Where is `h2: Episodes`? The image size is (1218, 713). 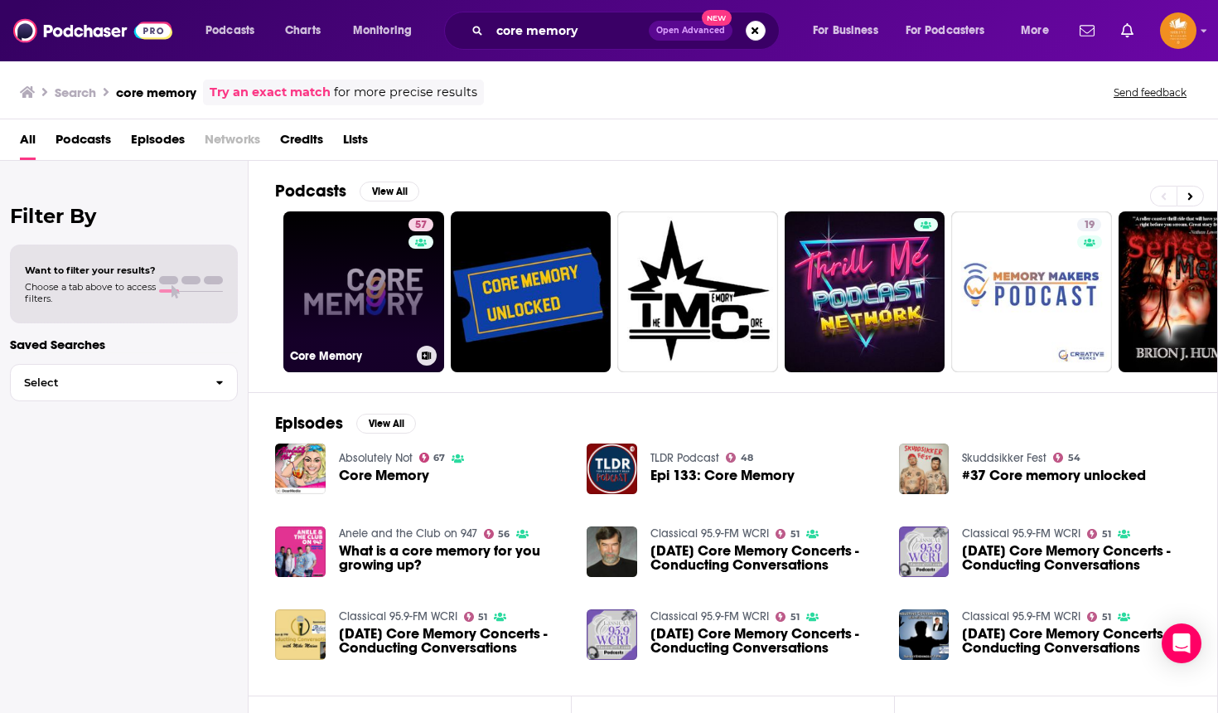 h2: Episodes is located at coordinates (309, 423).